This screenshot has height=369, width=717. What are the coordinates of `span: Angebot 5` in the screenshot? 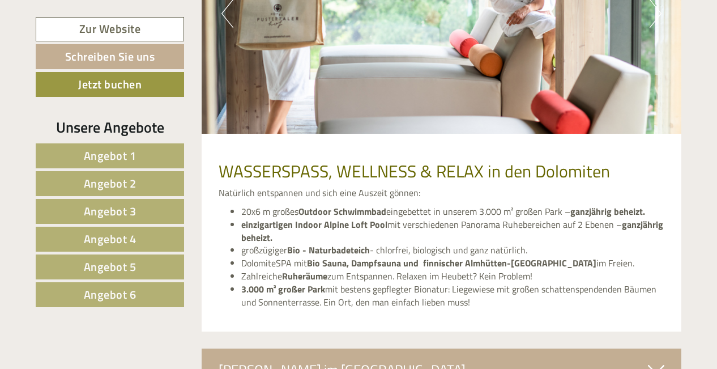 It's located at (110, 266).